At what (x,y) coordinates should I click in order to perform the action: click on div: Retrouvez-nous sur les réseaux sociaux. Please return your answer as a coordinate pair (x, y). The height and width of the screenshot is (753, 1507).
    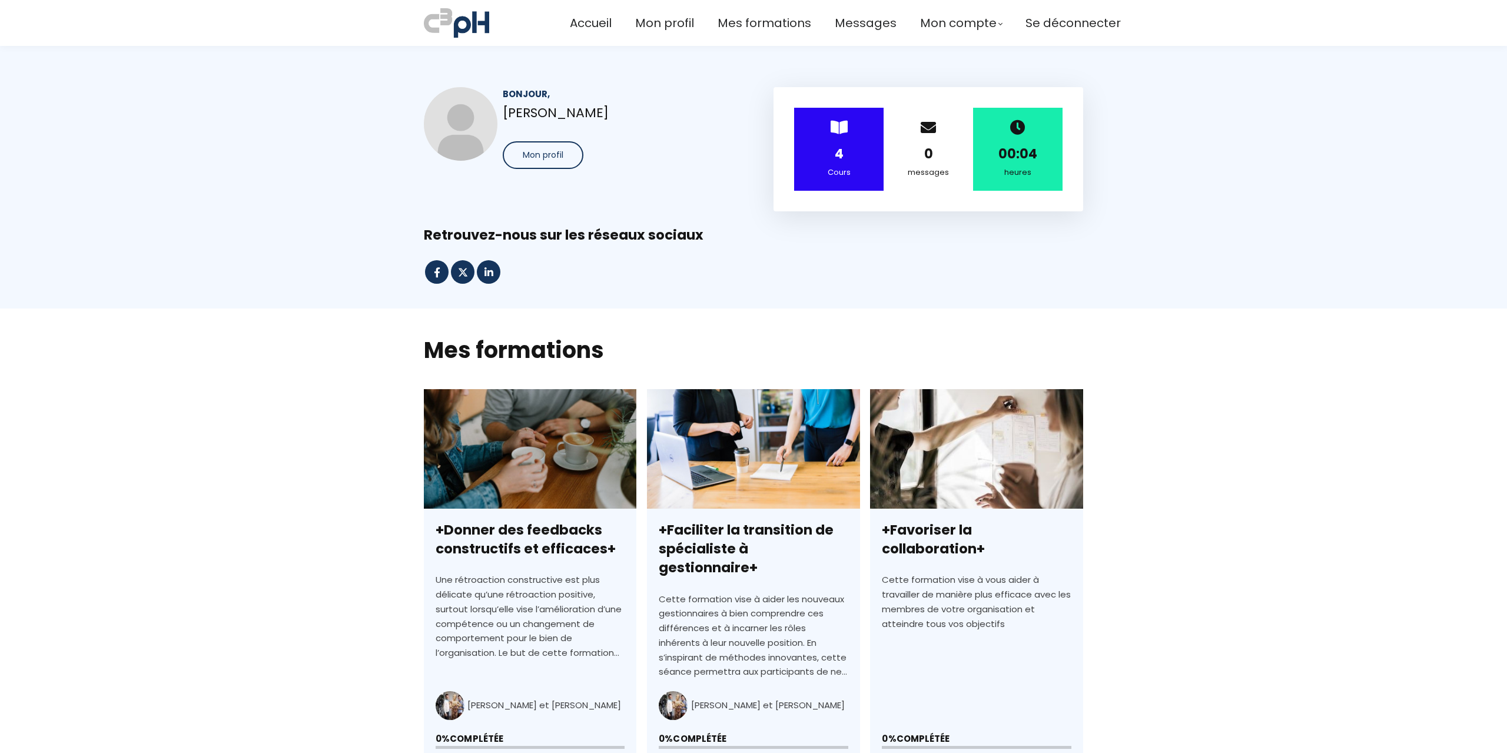
    Looking at the image, I should click on (753, 235).